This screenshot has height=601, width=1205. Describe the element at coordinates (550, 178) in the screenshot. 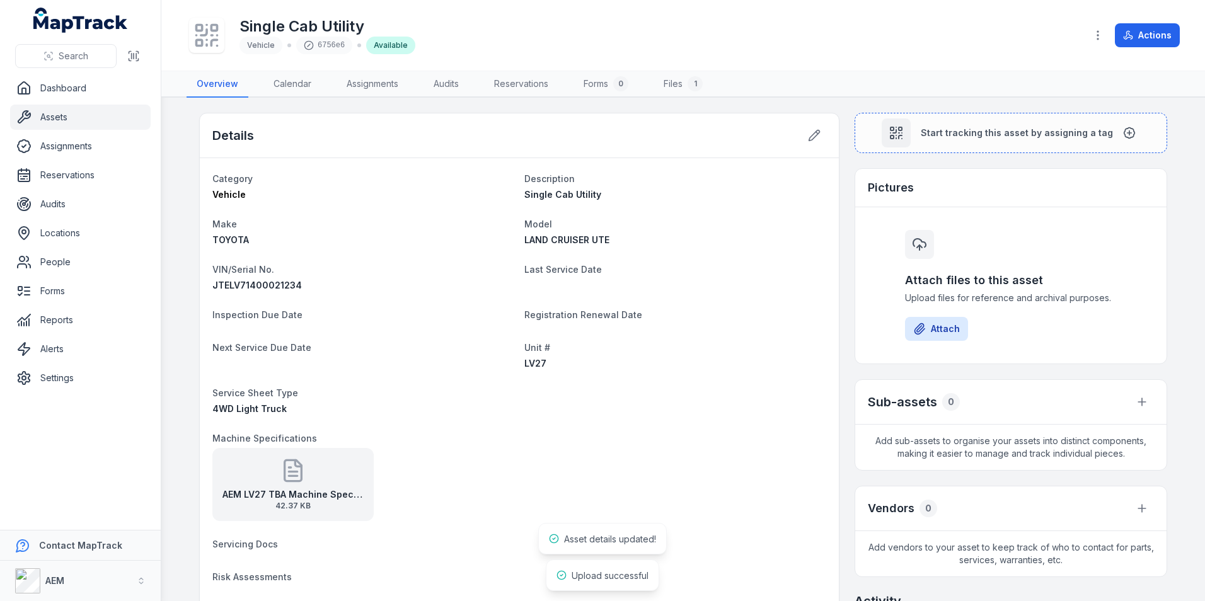

I see `span: Description` at that location.